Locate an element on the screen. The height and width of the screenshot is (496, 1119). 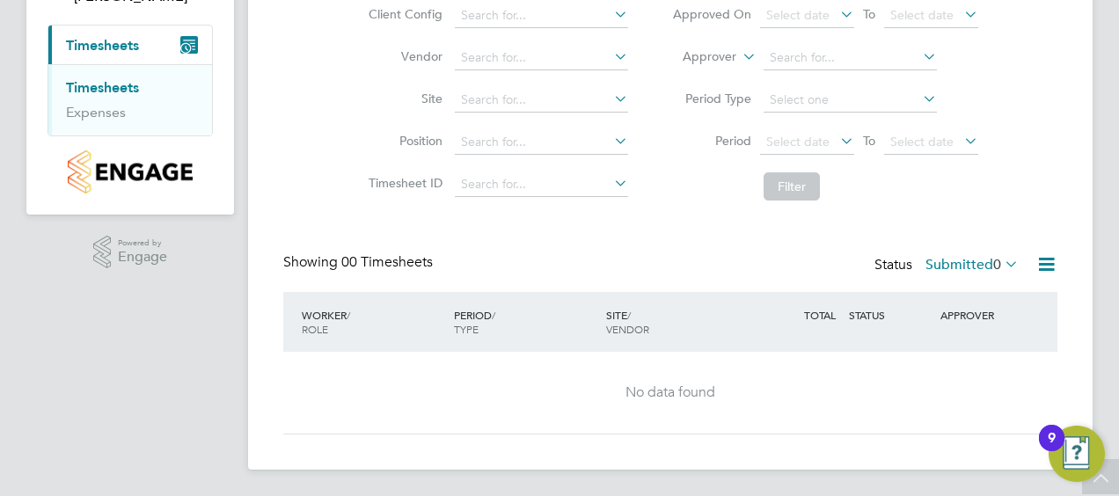
label: Vendor is located at coordinates (403, 56).